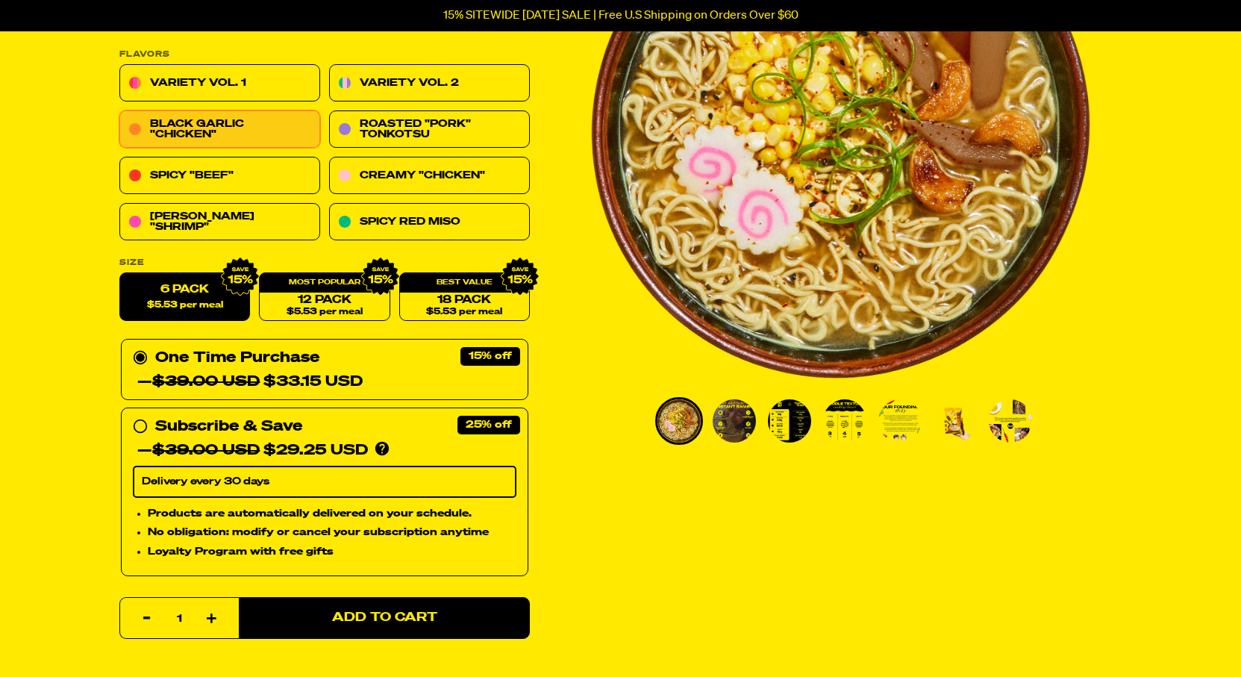 Image resolution: width=1241 pixels, height=677 pixels. Describe the element at coordinates (228, 427) in the screenshot. I see `div: Subscribe & Save` at that location.